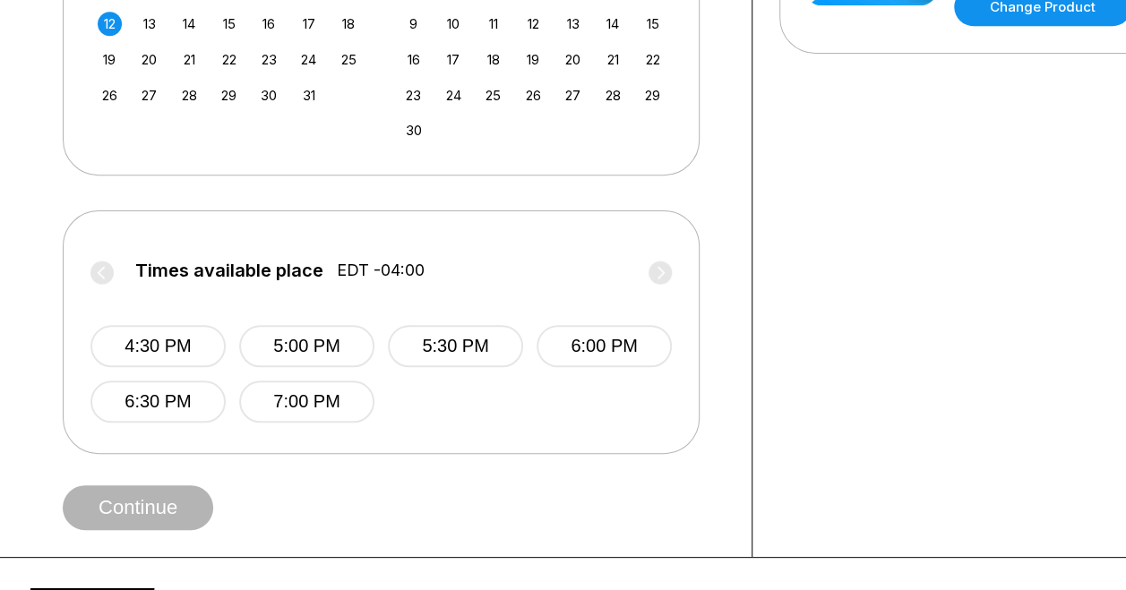  I want to click on div: Choose Friday, October 17th, 2025, so click(308, 23).